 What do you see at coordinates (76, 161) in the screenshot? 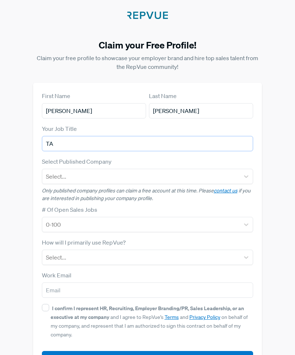
I see `label: Select Published Company` at bounding box center [76, 161].